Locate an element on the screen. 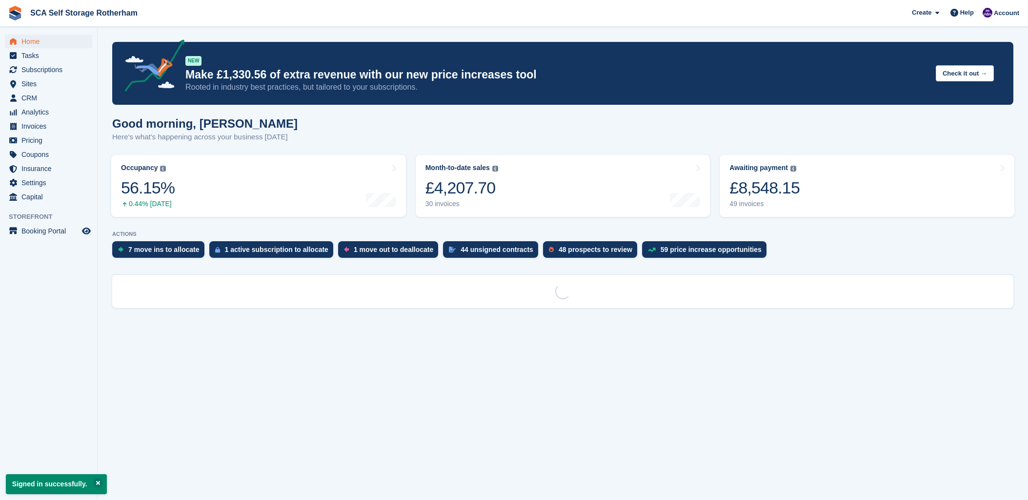 The width and height of the screenshot is (1028, 500). div: 56.15% is located at coordinates (148, 188).